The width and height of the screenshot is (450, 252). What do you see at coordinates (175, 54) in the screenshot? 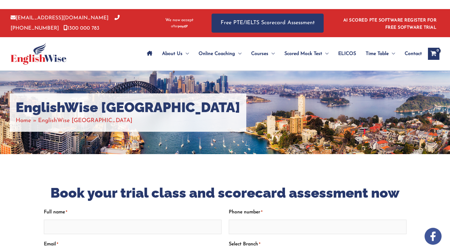
I see `a: About UsMenu Toggle` at bounding box center [175, 54].